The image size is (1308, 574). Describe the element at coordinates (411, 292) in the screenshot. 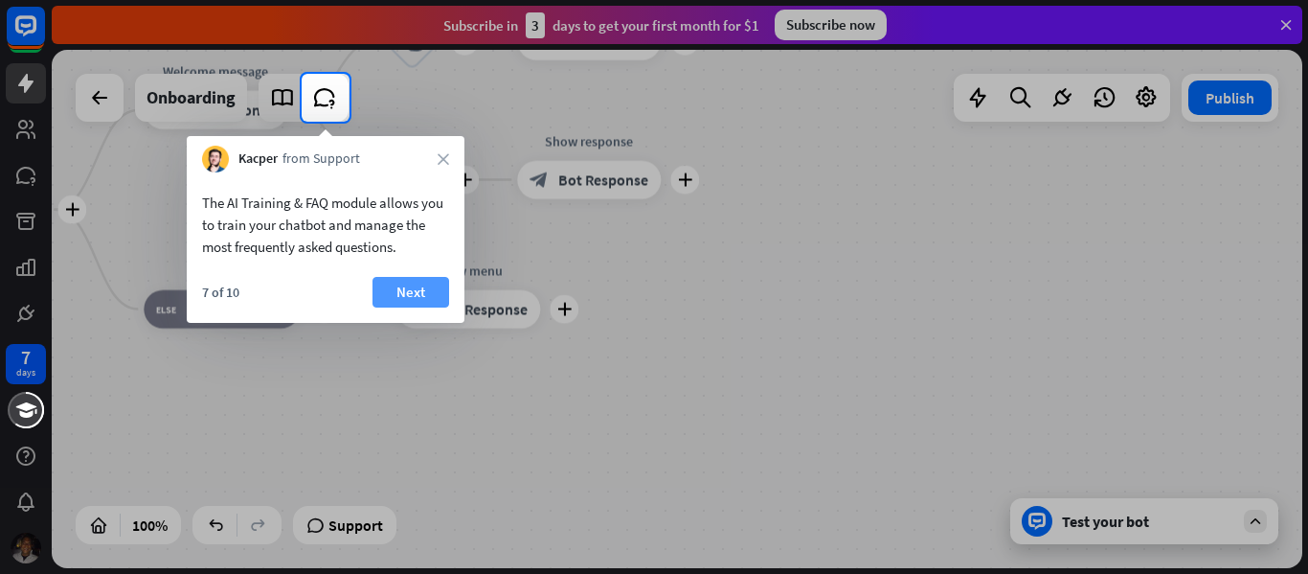

I see `button: Next` at that location.